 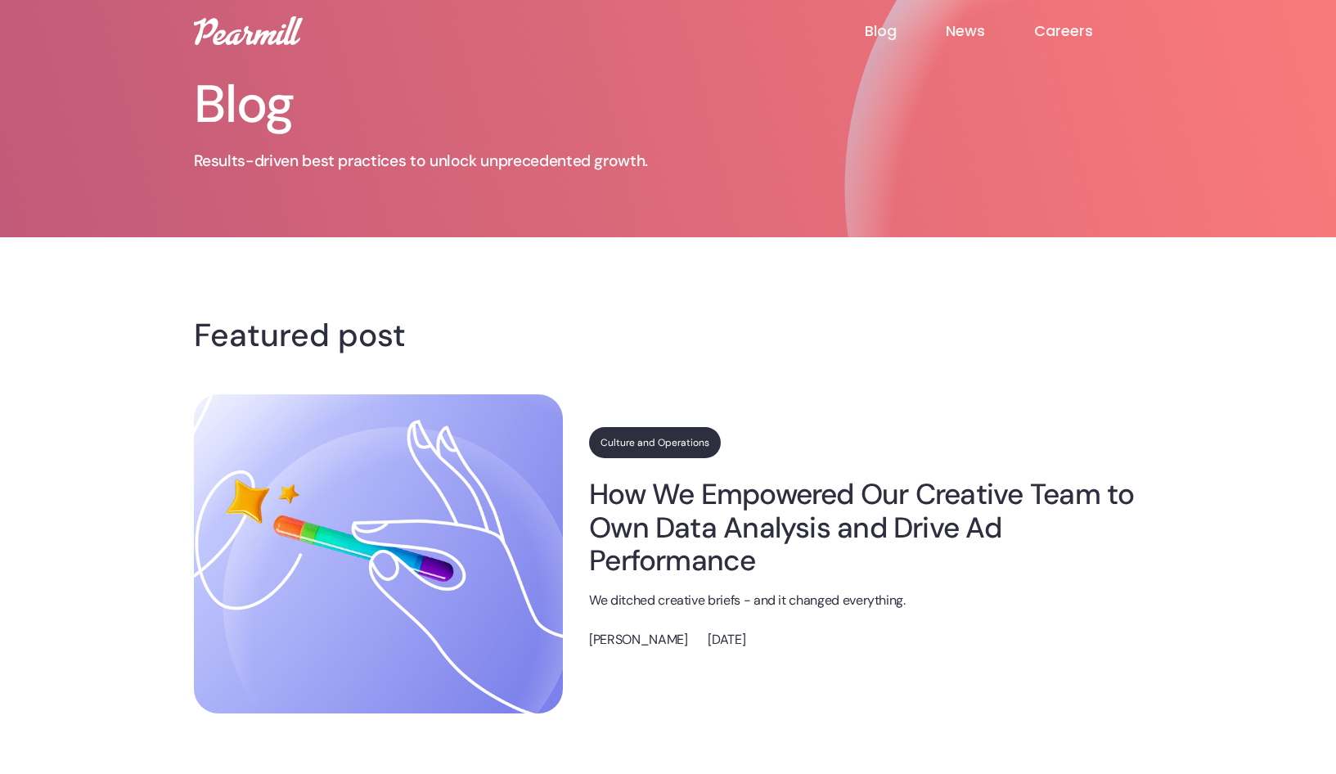 I want to click on a: How We Empowered Our Creative Team to Own Data Analysis and Drive Ad Performance, so click(x=865, y=527).